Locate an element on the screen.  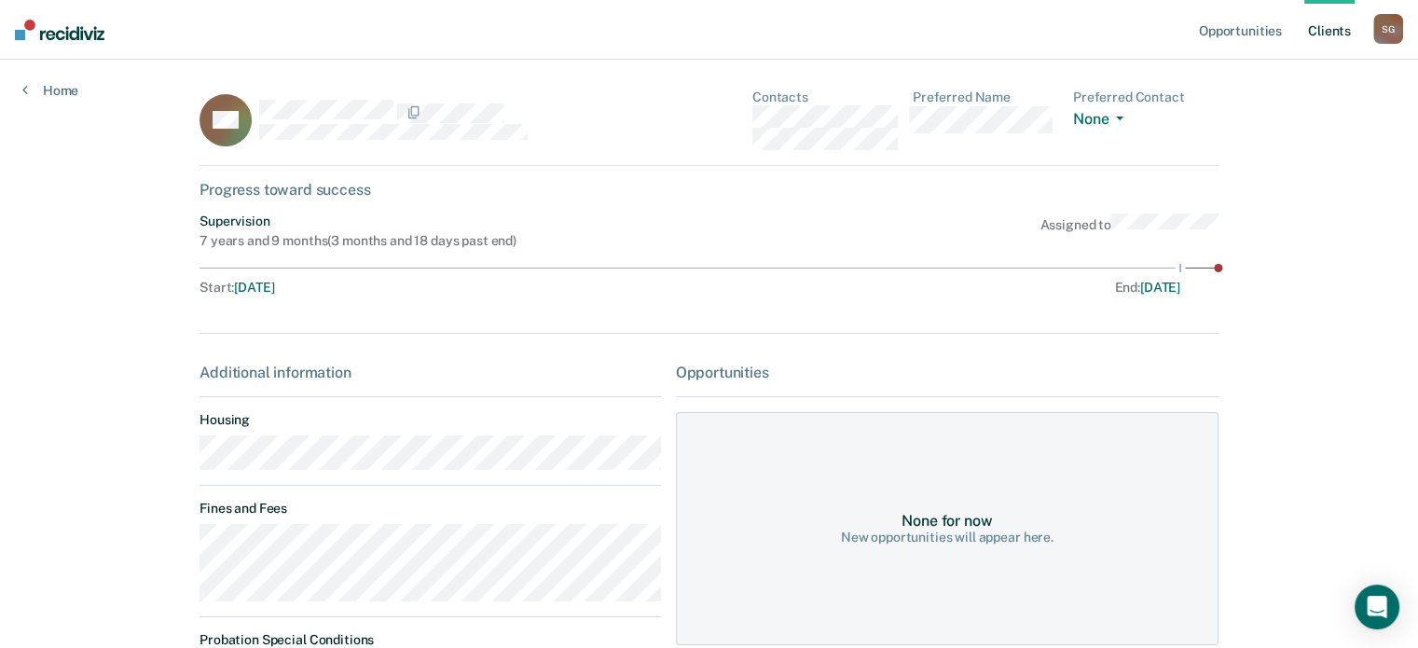
dt: Contacts is located at coordinates (825, 97).